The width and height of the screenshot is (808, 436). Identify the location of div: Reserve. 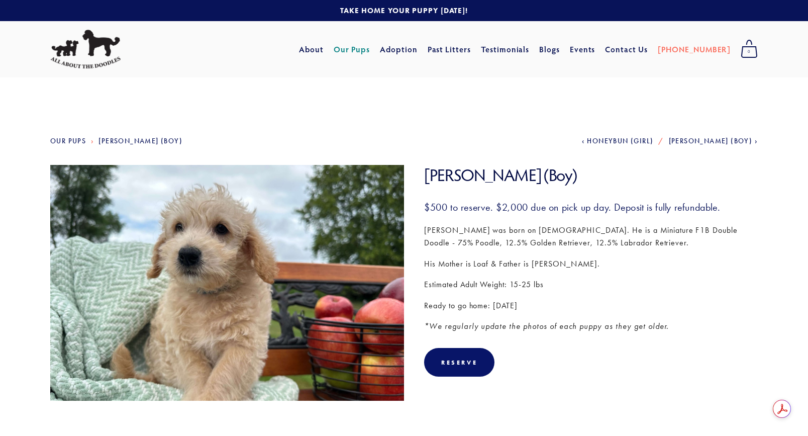
(459, 362).